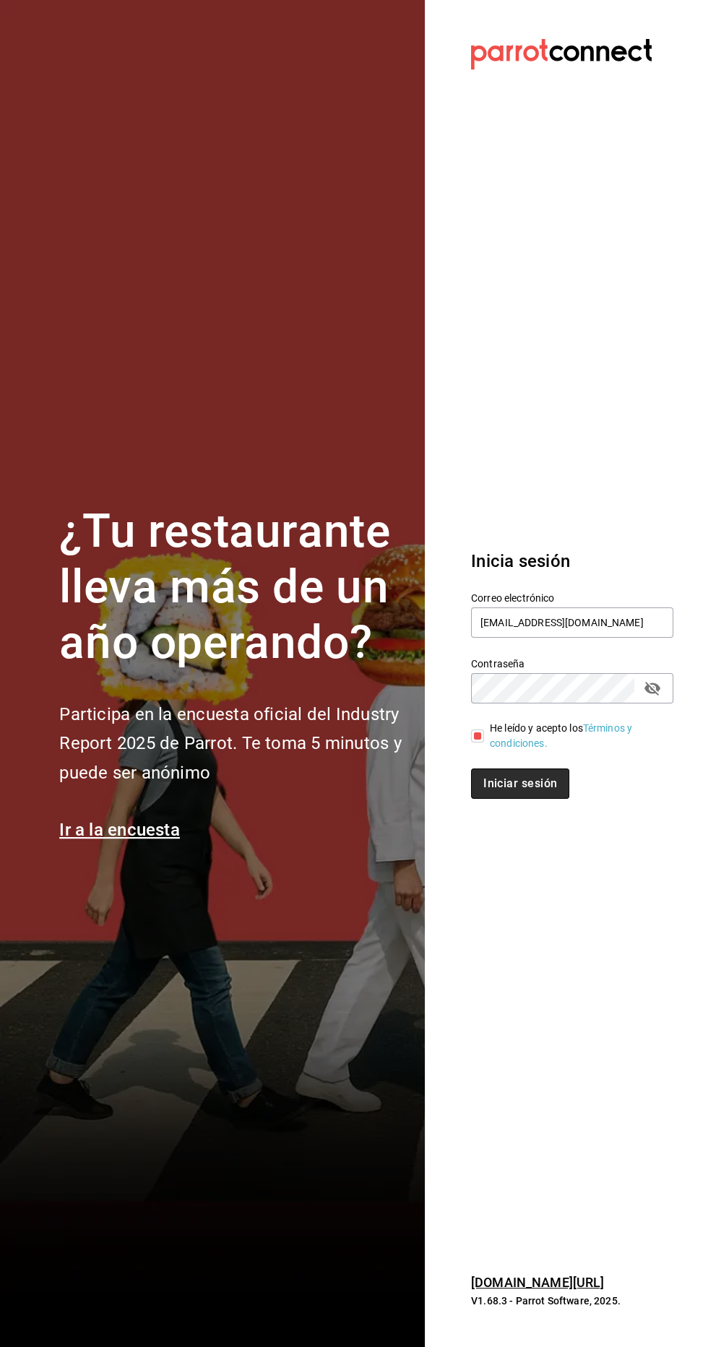 The image size is (708, 1347). What do you see at coordinates (520, 784) in the screenshot?
I see `button: Iniciar sesión` at bounding box center [520, 784].